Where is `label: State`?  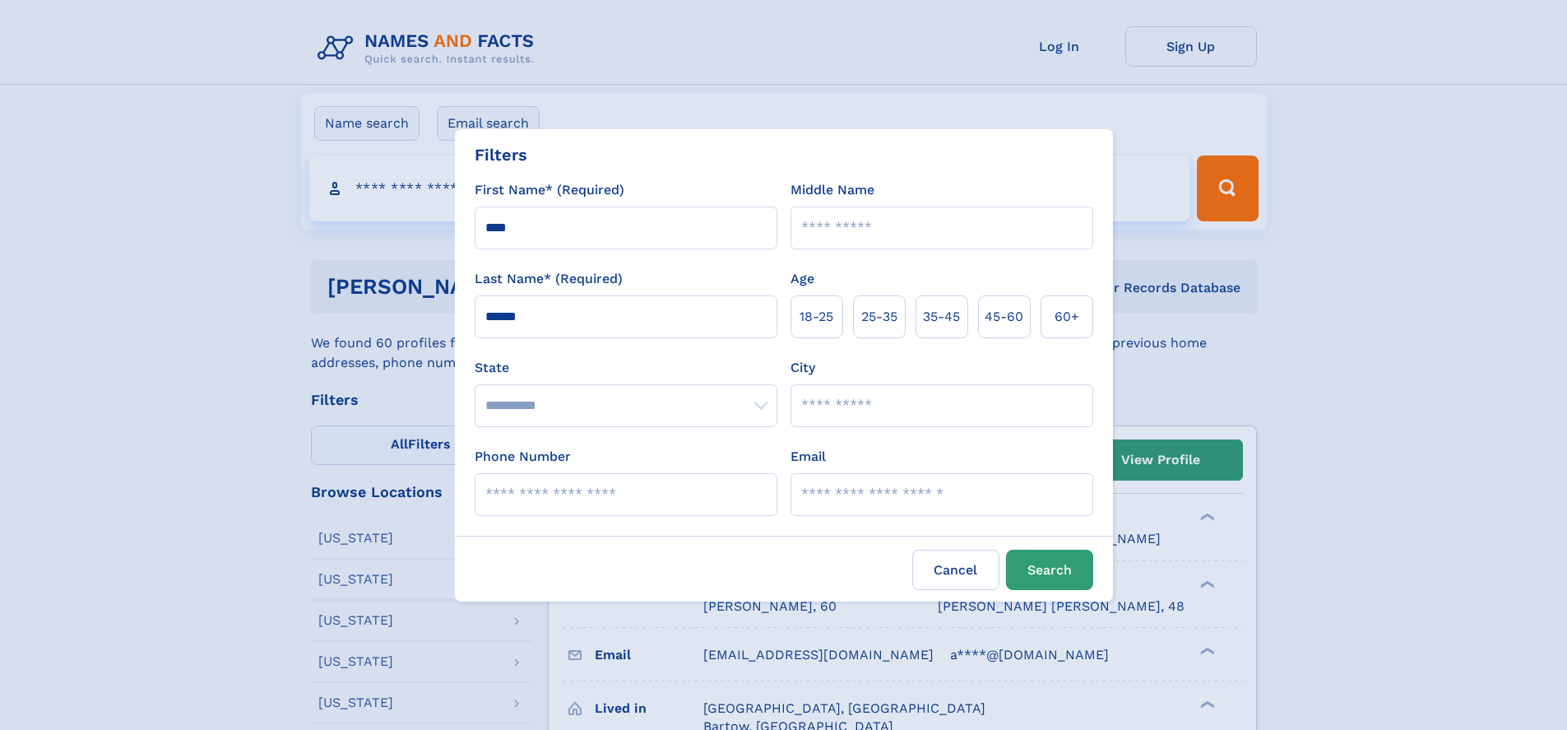 label: State is located at coordinates (626, 368).